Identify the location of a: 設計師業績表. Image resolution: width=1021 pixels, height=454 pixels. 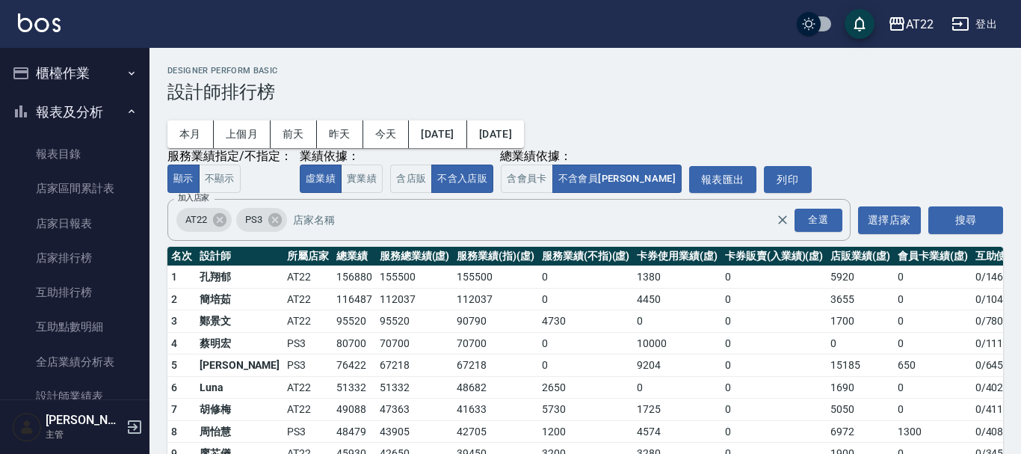
(75, 396).